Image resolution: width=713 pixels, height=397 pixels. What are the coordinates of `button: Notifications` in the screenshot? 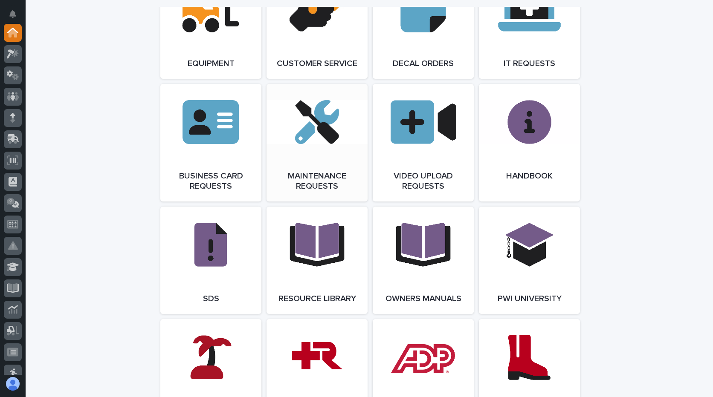 It's located at (13, 14).